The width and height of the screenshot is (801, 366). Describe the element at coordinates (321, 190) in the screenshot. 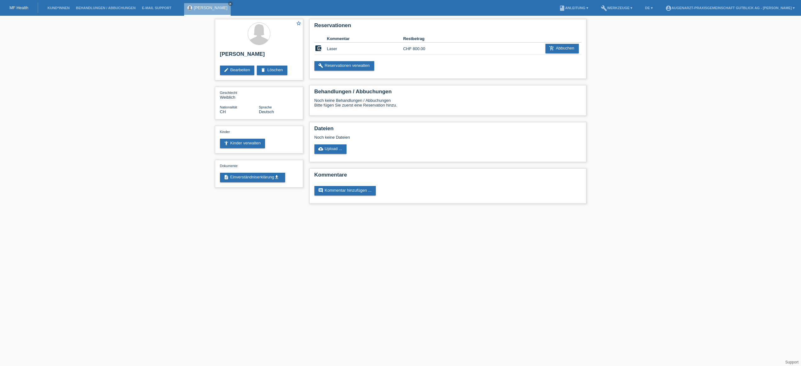

I see `i: comment` at that location.